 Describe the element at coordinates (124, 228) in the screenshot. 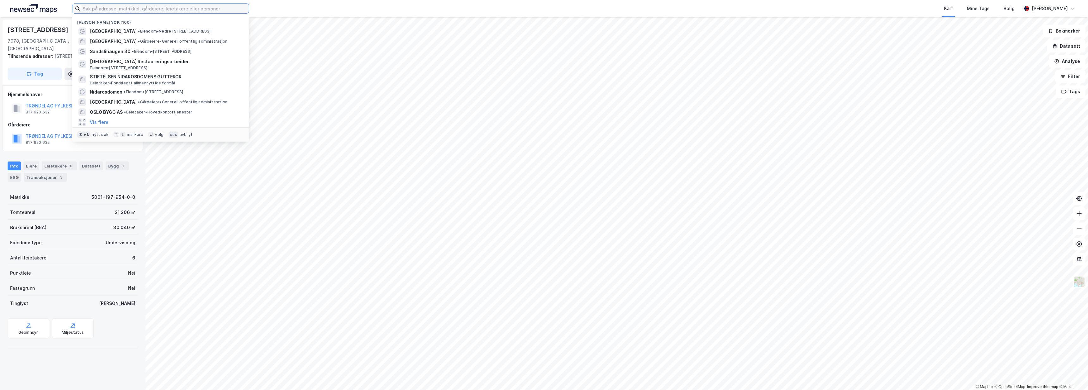

I see `div: 30 040 ㎡` at that location.